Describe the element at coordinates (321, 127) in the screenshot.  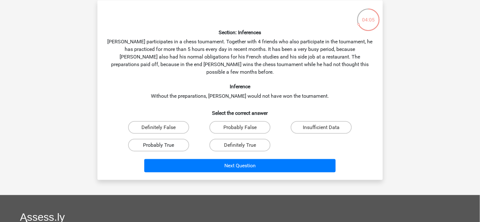
I see `label: Insufficient Data` at that location.